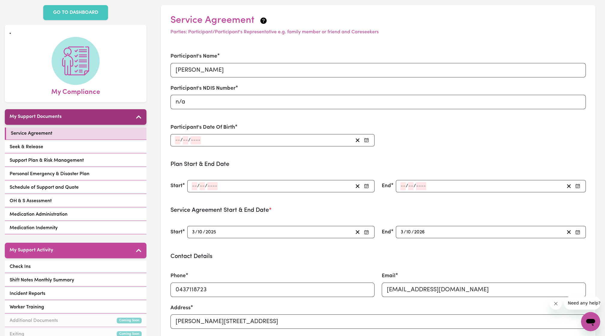  I want to click on p: Parties: Participant/Participant's Representative e.g. family member or friend and Careseekers, so click(378, 32).